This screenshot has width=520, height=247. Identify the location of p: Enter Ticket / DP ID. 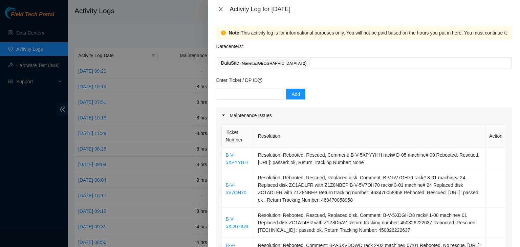
(364, 80).